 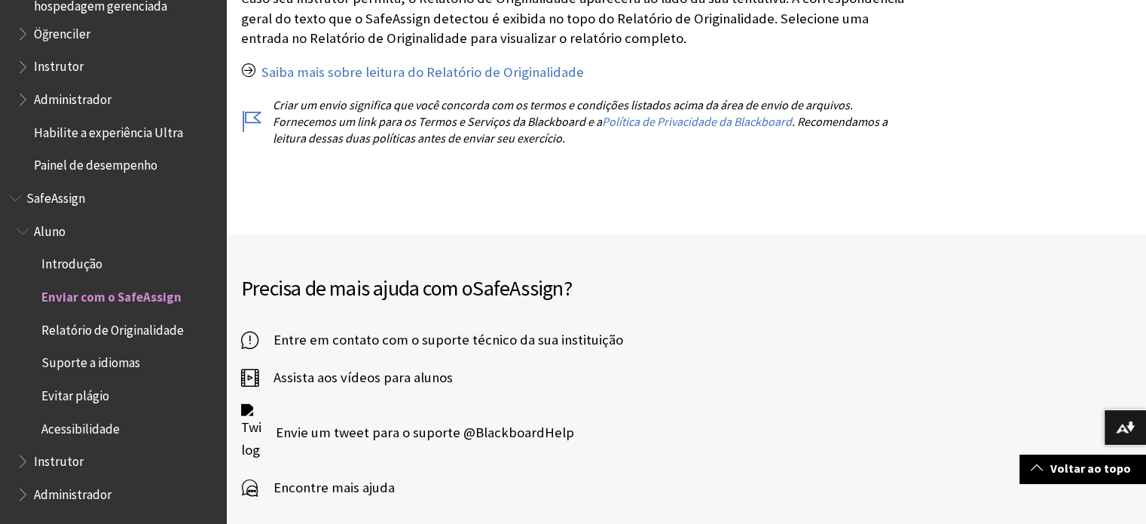 I want to click on span: Relatório de Originalidade, so click(x=112, y=327).